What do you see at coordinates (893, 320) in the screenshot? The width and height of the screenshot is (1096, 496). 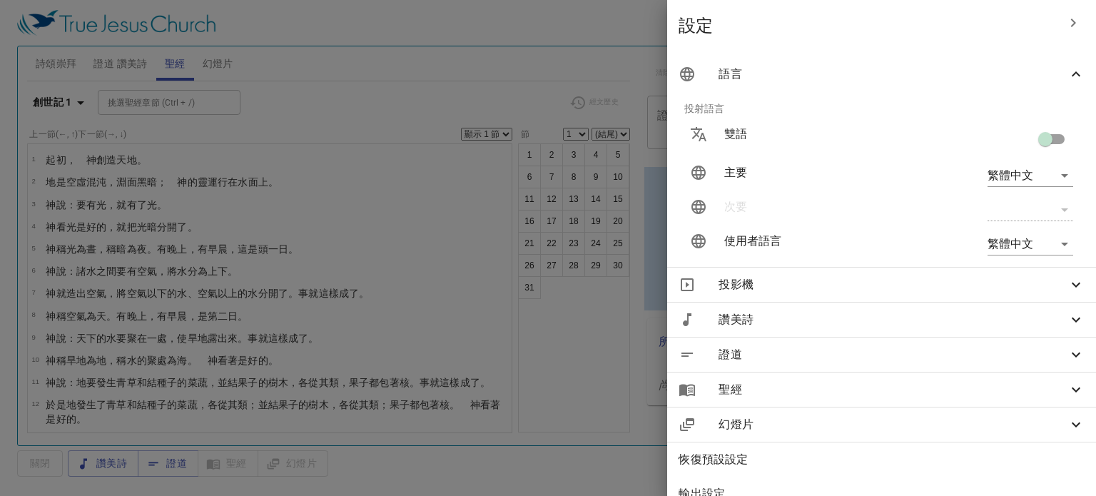 I see `span: 讚美詩` at bounding box center [893, 320].